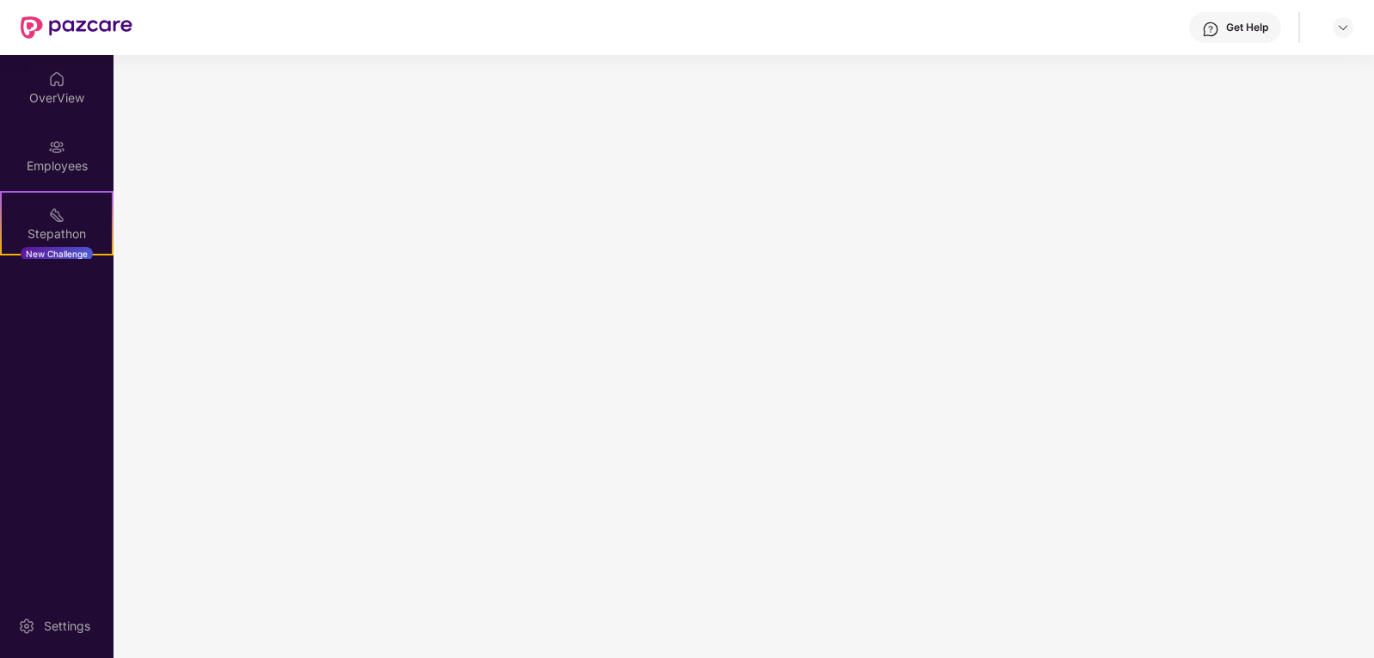 The height and width of the screenshot is (658, 1374). Describe the element at coordinates (1211, 29) in the screenshot. I see `img: svg+xml;base64,PHN2ZyBpZD0iSGVscC0zMngzMiIgeG1sbnM9Imh0dHA6Ly93d3cudzMub3JnLzIwMDAvc3ZnIiB3aWR0aD...` at that location.